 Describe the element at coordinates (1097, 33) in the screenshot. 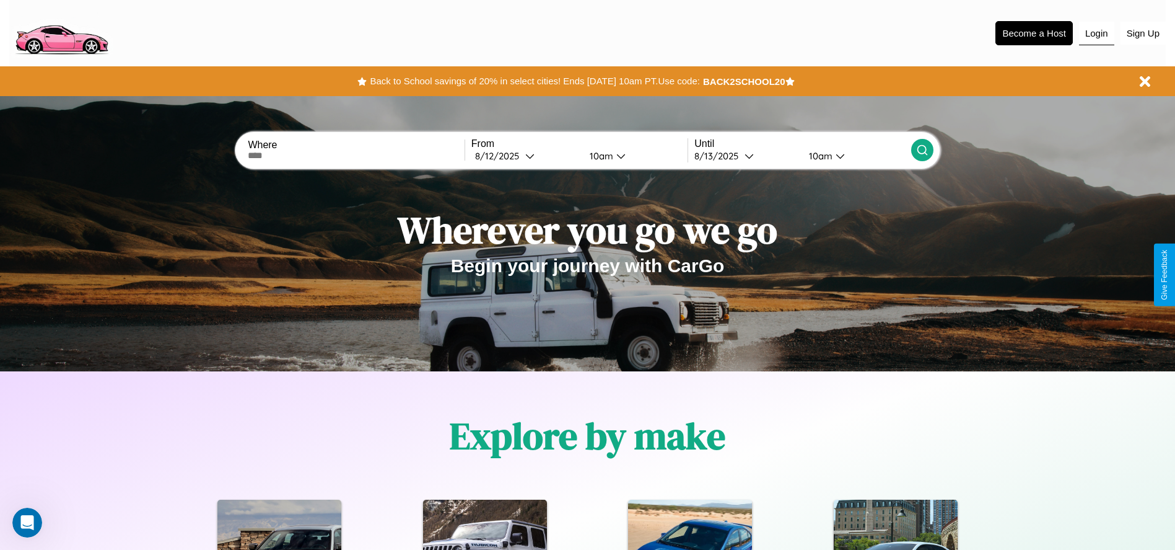

I see `button: Login` at that location.